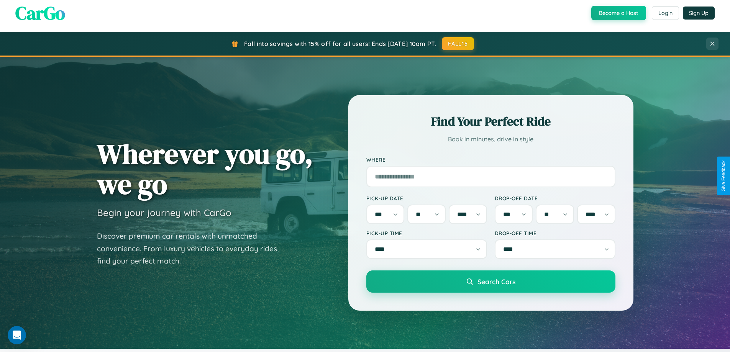 Image resolution: width=730 pixels, height=352 pixels. Describe the element at coordinates (164, 213) in the screenshot. I see `h3: Begin your journey with CarGo` at that location.